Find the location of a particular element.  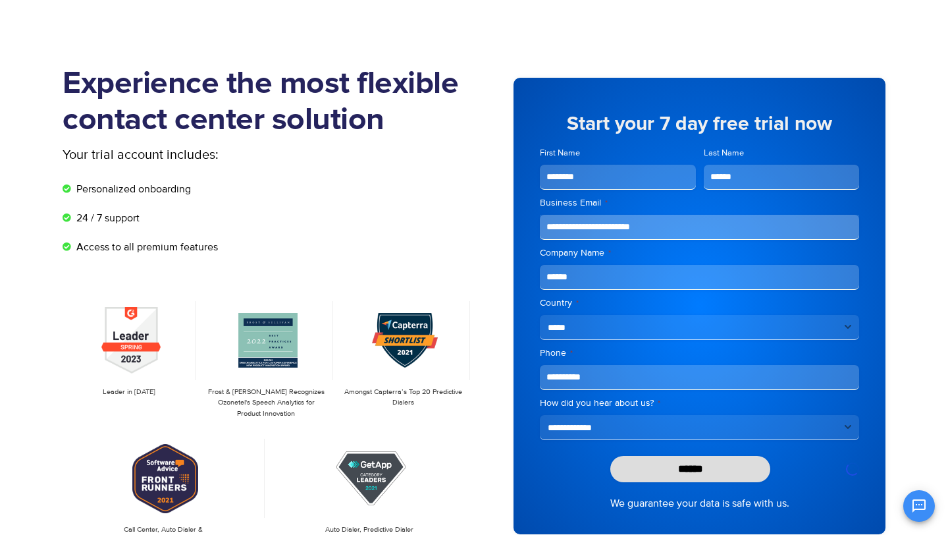

label: Company Name is located at coordinates (700, 253).